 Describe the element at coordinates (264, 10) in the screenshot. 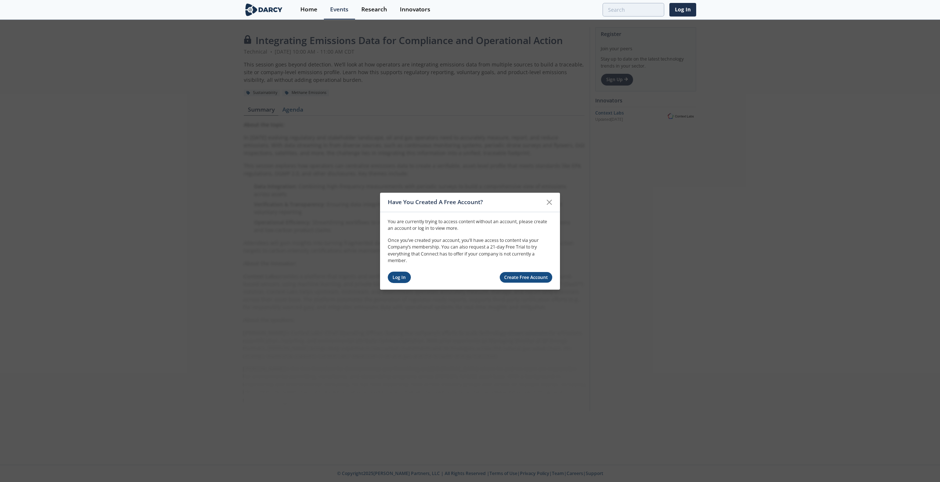

I see `img: logo-wide.svg` at that location.